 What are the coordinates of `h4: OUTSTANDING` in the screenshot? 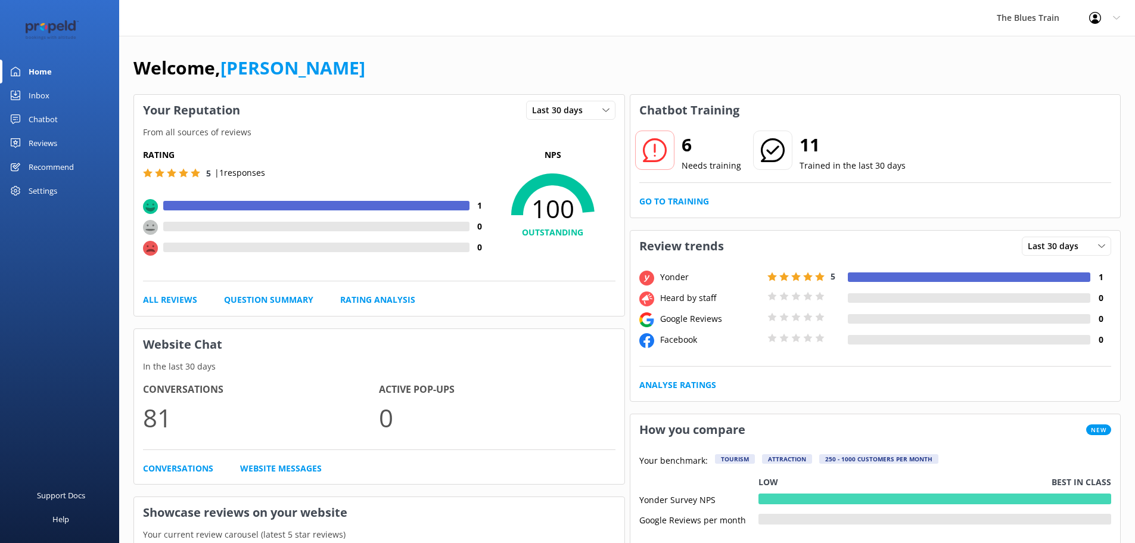 It's located at (553, 232).